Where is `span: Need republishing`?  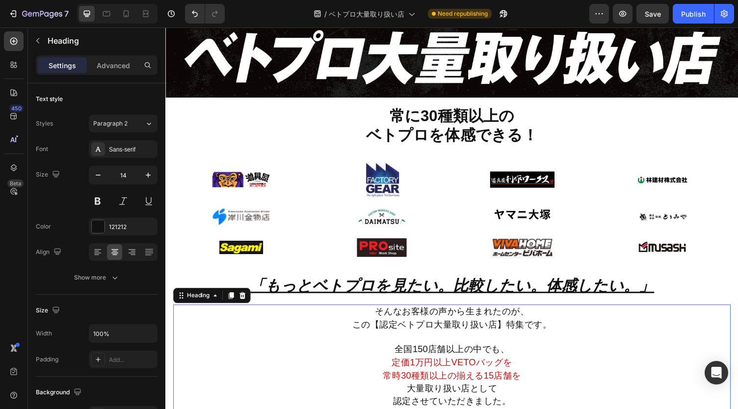 span: Need republishing is located at coordinates (463, 14).